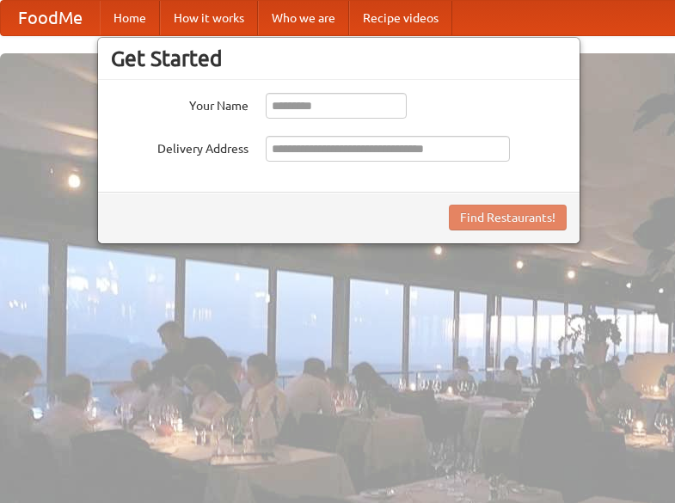 The width and height of the screenshot is (675, 503). What do you see at coordinates (339, 59) in the screenshot?
I see `h3: Get Started` at bounding box center [339, 59].